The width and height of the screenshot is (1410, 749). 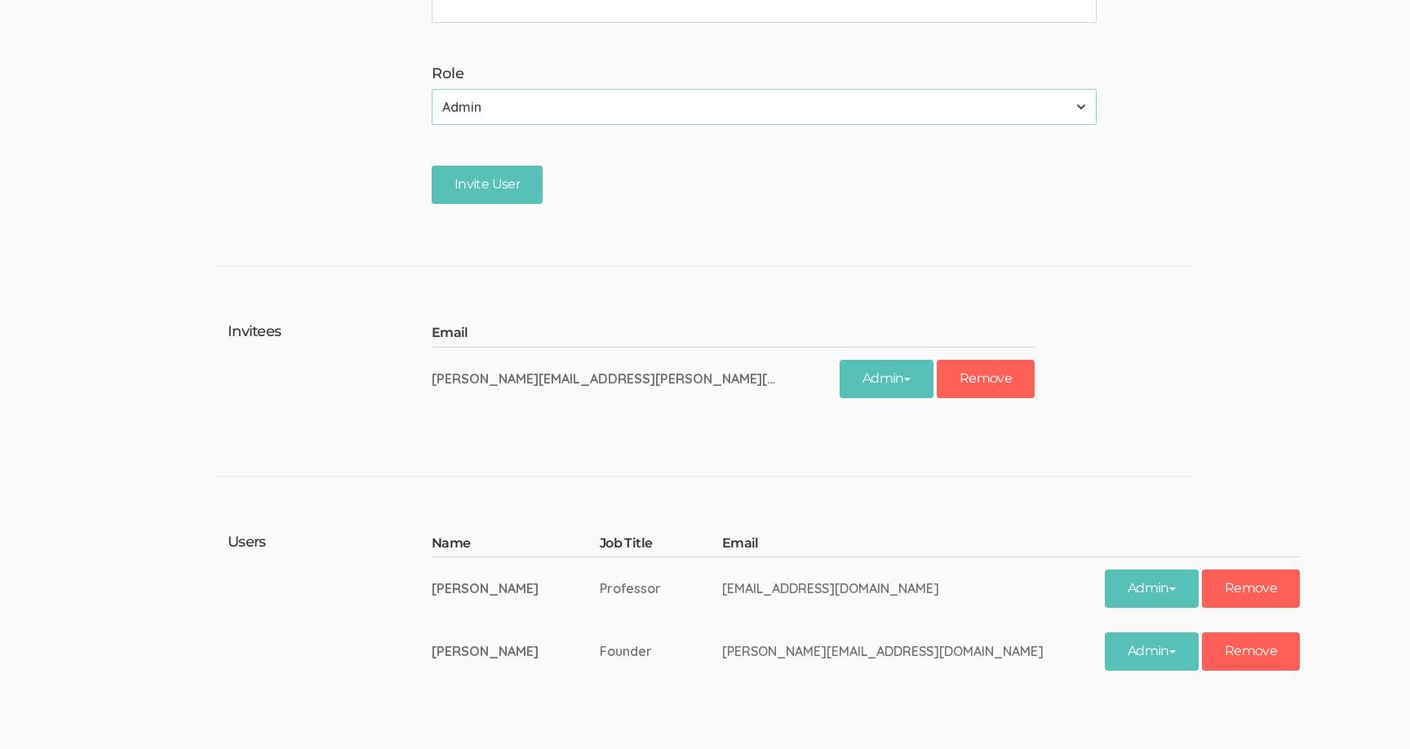 I want to click on td: Founder, so click(x=661, y=651).